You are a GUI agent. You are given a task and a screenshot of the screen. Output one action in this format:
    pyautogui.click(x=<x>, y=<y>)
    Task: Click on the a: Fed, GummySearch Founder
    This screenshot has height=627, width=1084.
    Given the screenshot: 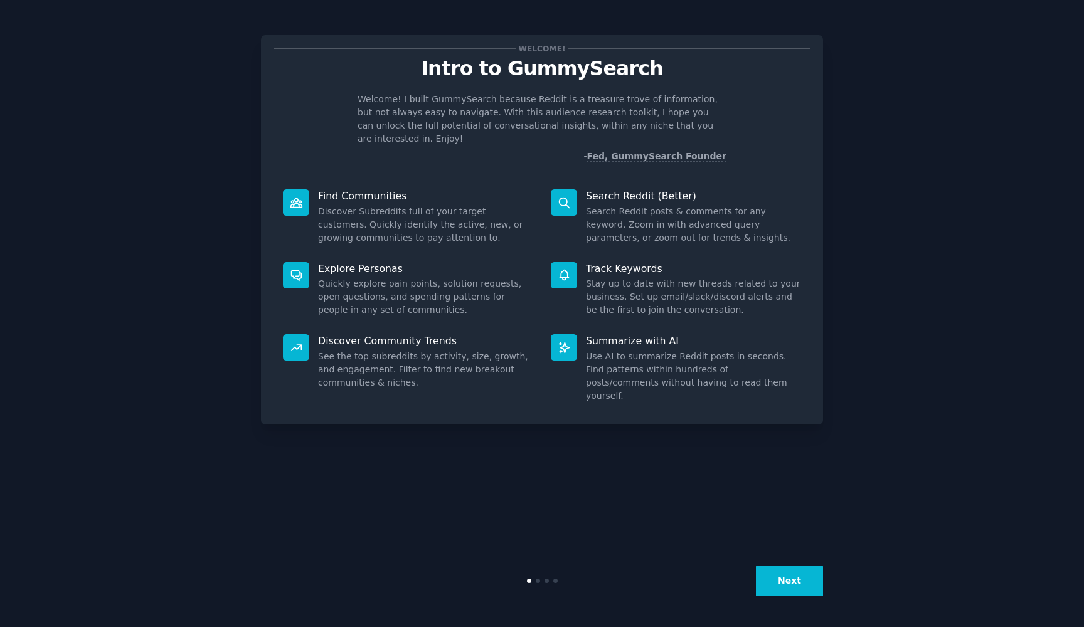 What is the action you would take?
    pyautogui.click(x=656, y=156)
    